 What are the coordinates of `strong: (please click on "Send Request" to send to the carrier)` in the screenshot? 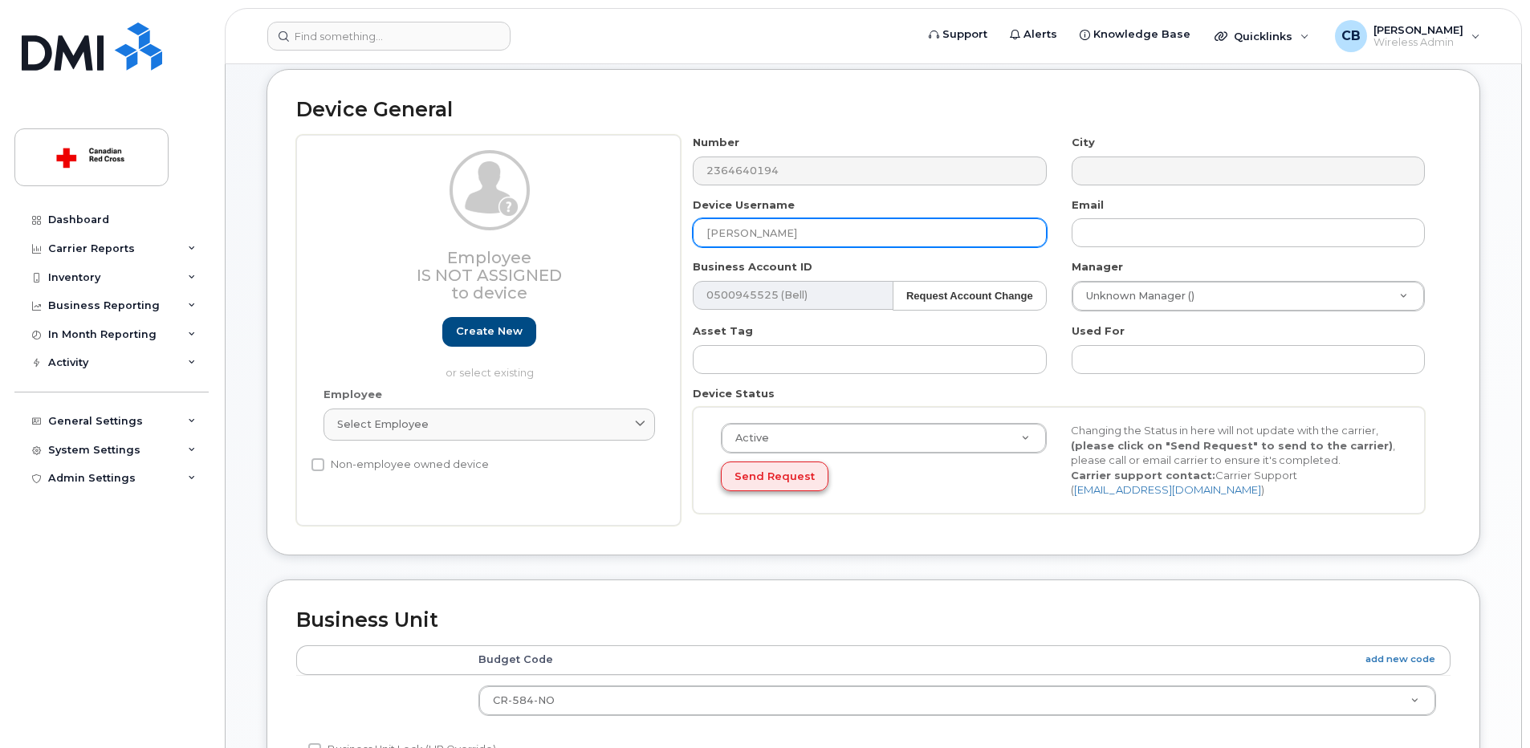 It's located at (1232, 446).